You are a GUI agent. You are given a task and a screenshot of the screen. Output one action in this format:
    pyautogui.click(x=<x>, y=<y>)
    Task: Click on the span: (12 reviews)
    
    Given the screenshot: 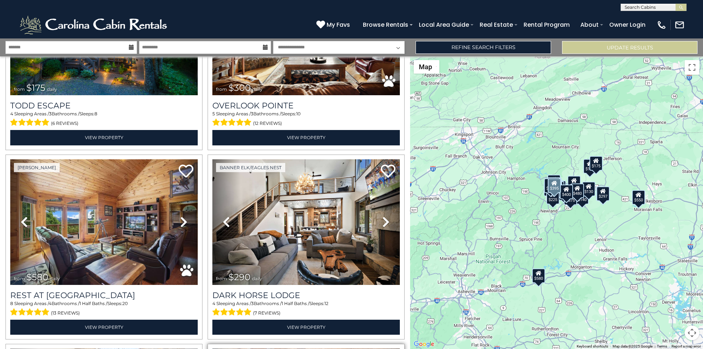 What is the action you would take?
    pyautogui.click(x=267, y=123)
    